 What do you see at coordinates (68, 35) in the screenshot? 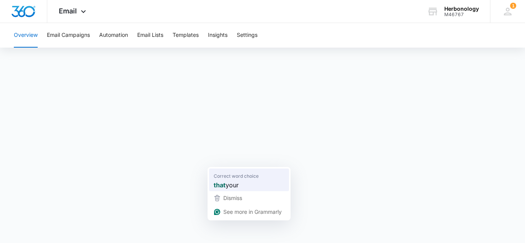
I see `button: Email Campaigns` at bounding box center [68, 35].